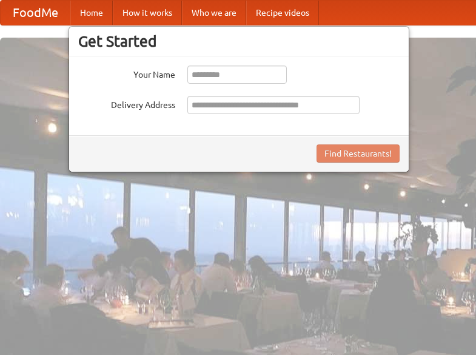 This screenshot has height=355, width=476. I want to click on a: Home, so click(92, 13).